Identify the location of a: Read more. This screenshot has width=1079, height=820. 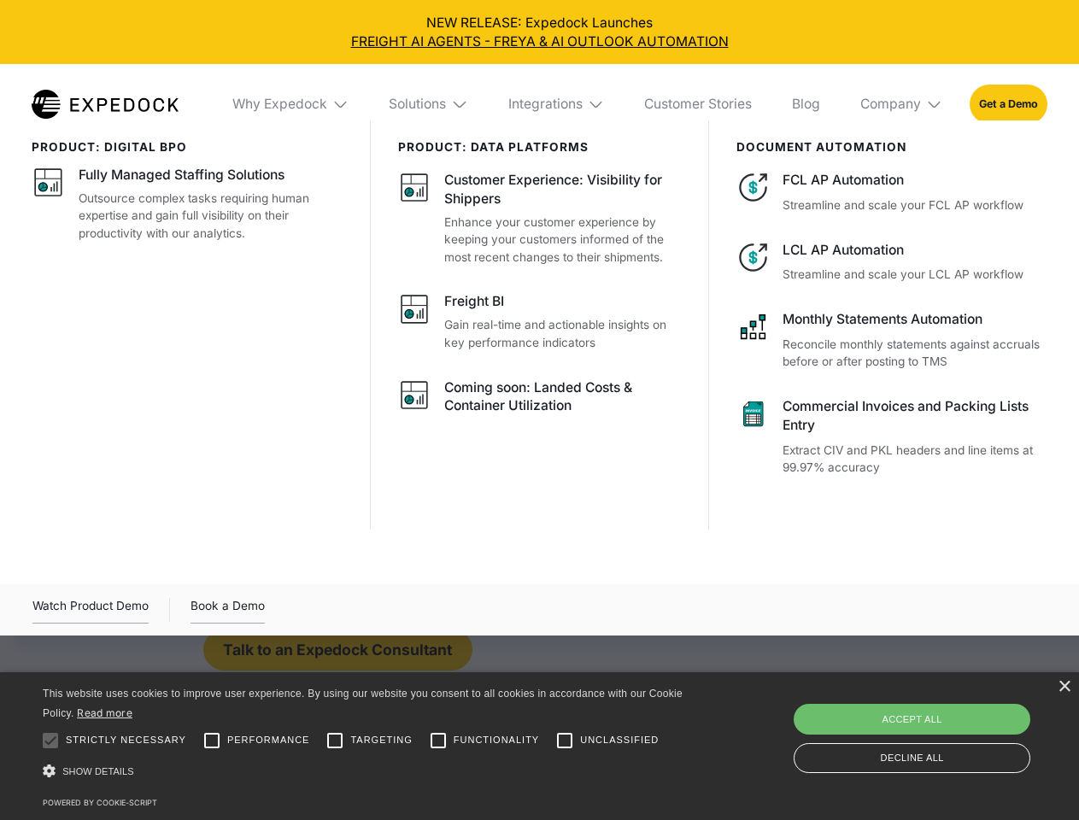
(104, 713).